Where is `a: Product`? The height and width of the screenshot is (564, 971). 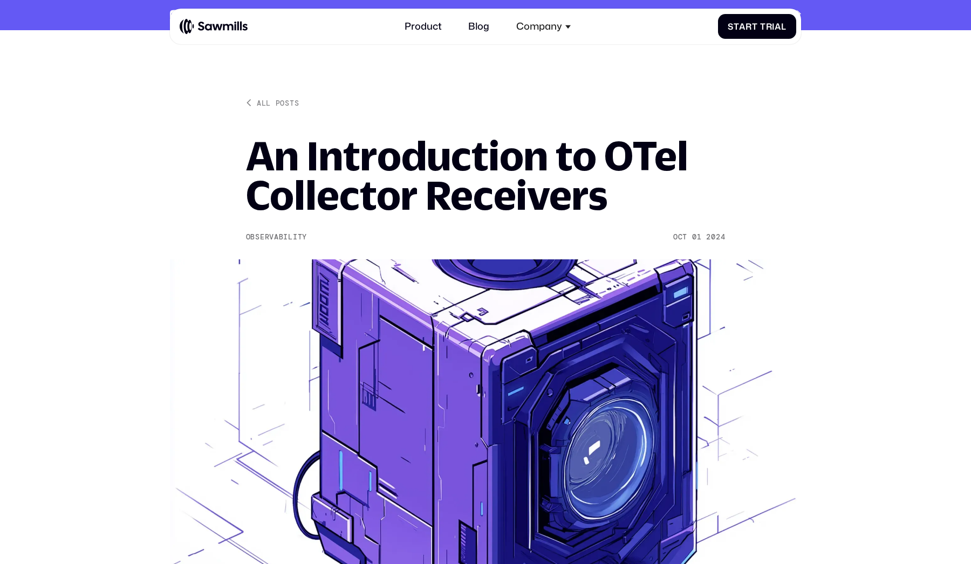 a: Product is located at coordinates (423, 26).